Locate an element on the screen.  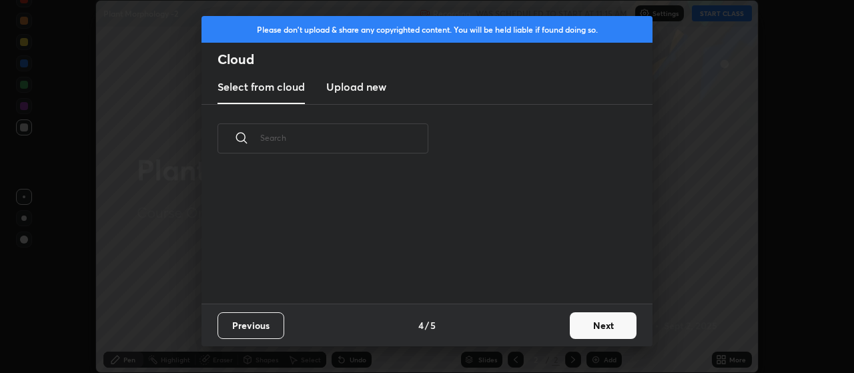
h4: 5 is located at coordinates (433, 325).